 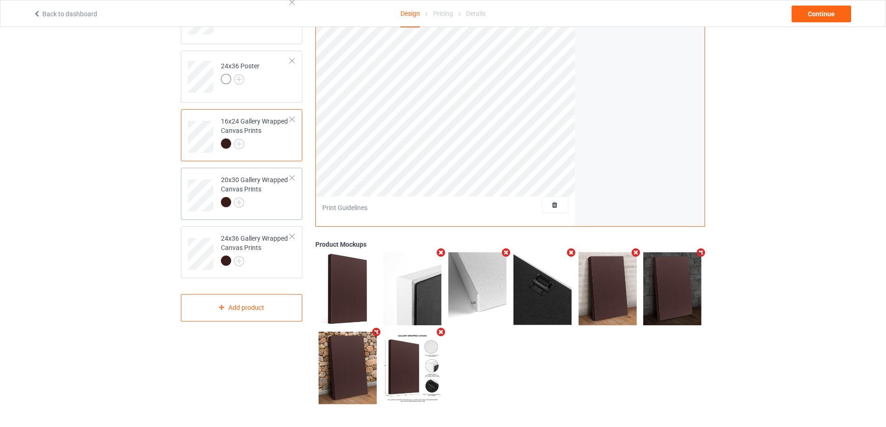 I want to click on div: Print Guidelines, so click(x=345, y=208).